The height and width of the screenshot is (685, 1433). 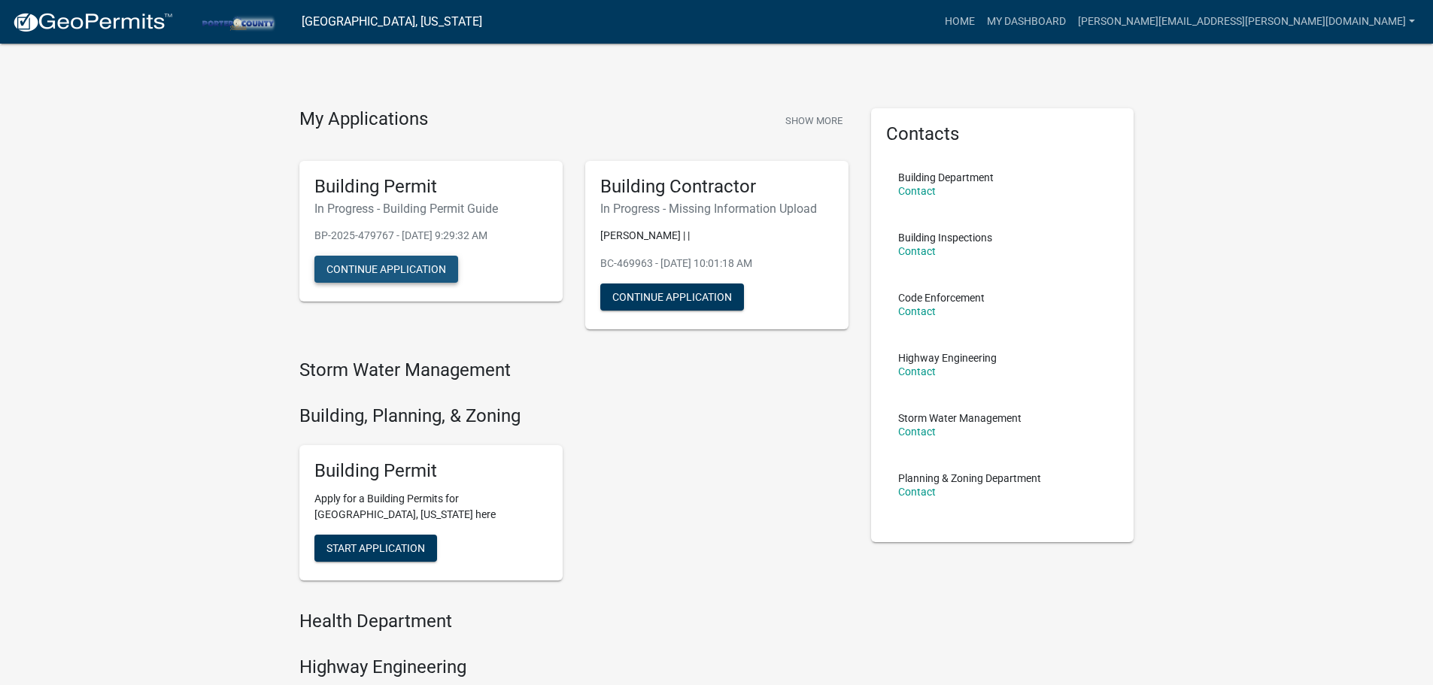 What do you see at coordinates (717, 187) in the screenshot?
I see `h5: Building Contractor` at bounding box center [717, 187].